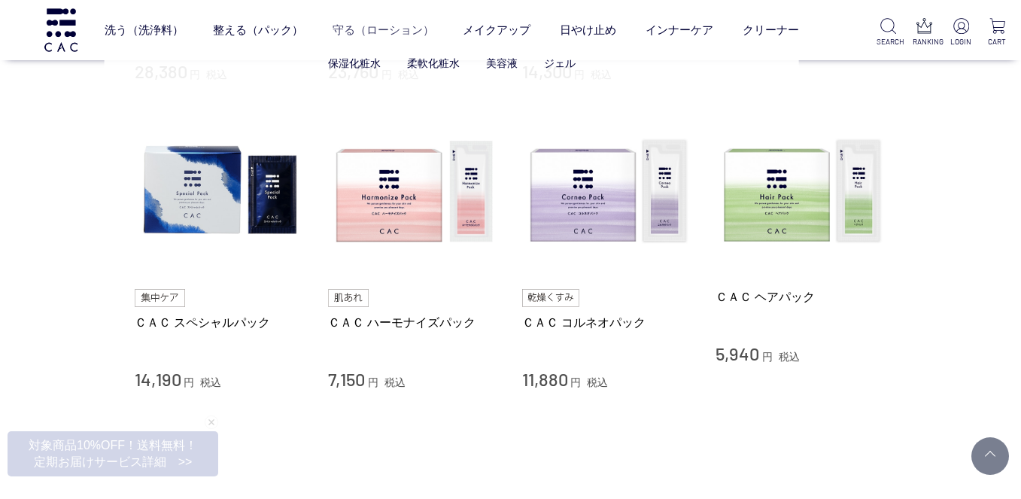  Describe the element at coordinates (608, 192) in the screenshot. I see `img: ＣＡＣ コルネオパック` at that location.